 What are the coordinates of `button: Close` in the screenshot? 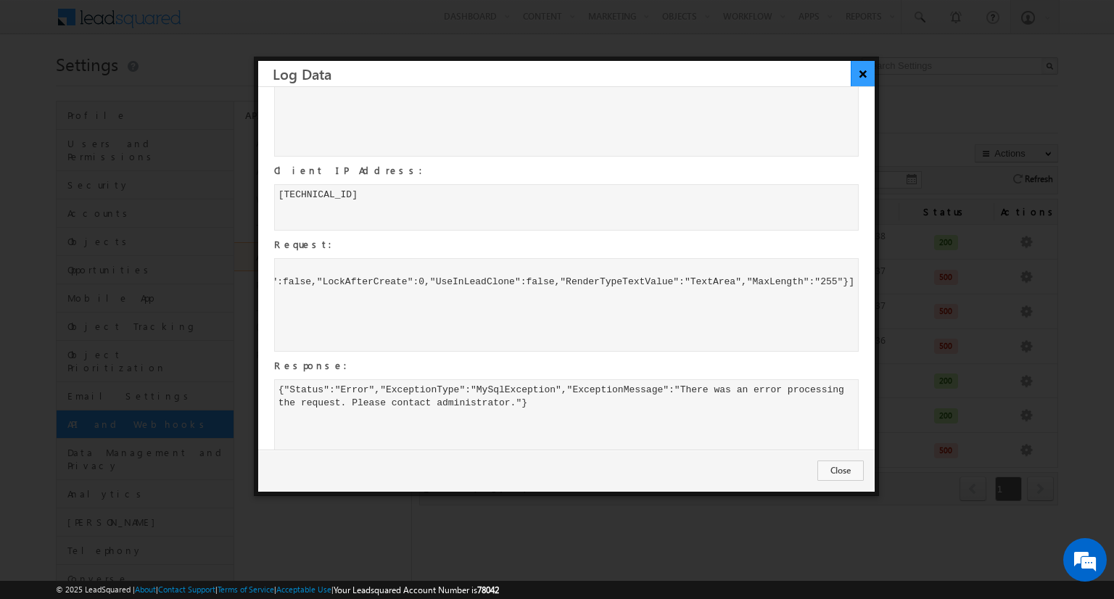 It's located at (841, 471).